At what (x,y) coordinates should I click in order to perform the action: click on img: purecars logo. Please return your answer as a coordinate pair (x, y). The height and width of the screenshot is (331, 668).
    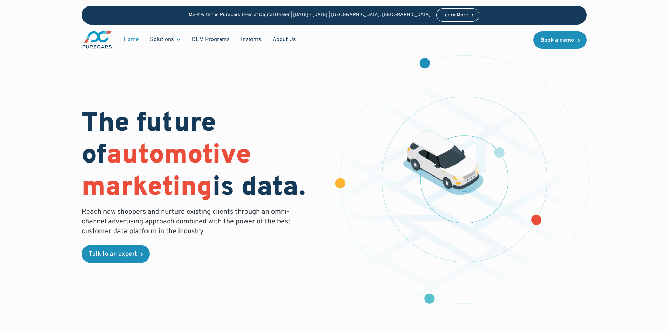
    Looking at the image, I should click on (97, 40).